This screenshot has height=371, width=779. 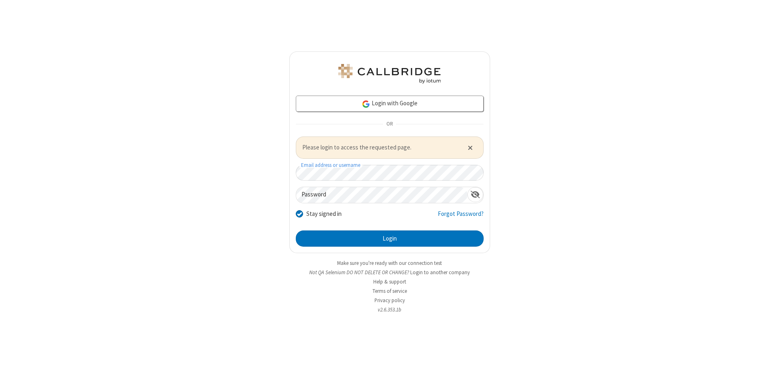 What do you see at coordinates (470, 148) in the screenshot?
I see `button: Close alert` at bounding box center [470, 148].